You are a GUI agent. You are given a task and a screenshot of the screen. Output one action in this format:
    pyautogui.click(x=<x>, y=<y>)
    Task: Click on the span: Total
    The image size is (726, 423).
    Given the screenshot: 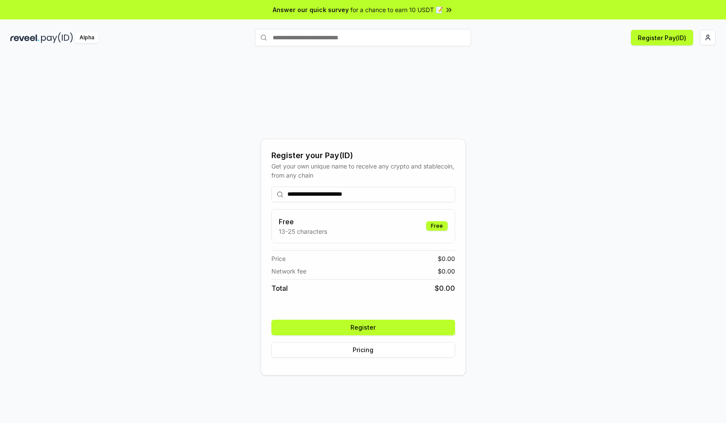 What is the action you would take?
    pyautogui.click(x=280, y=288)
    